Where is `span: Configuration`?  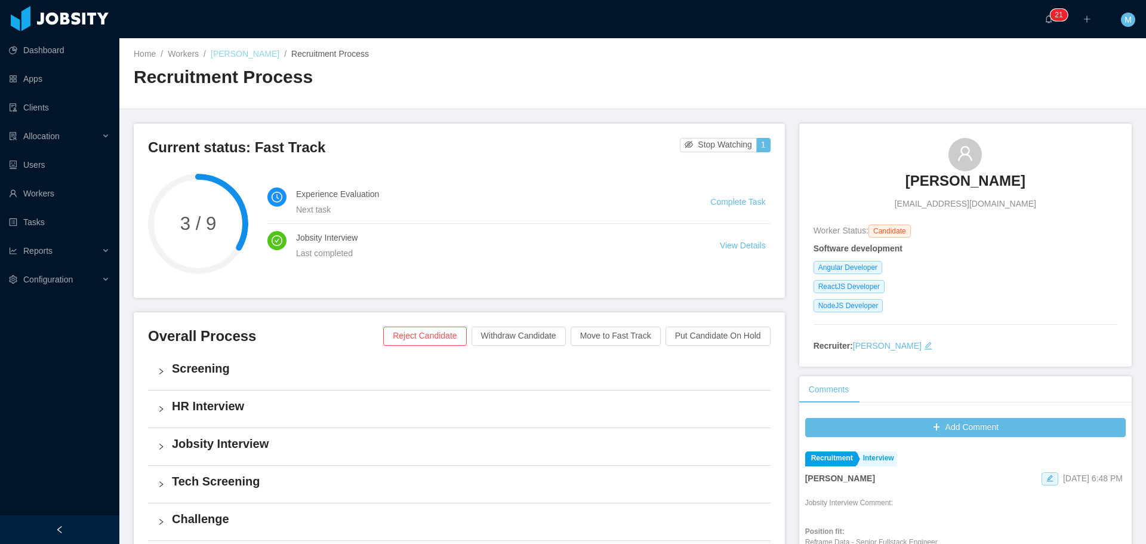 span: Configuration is located at coordinates (48, 279).